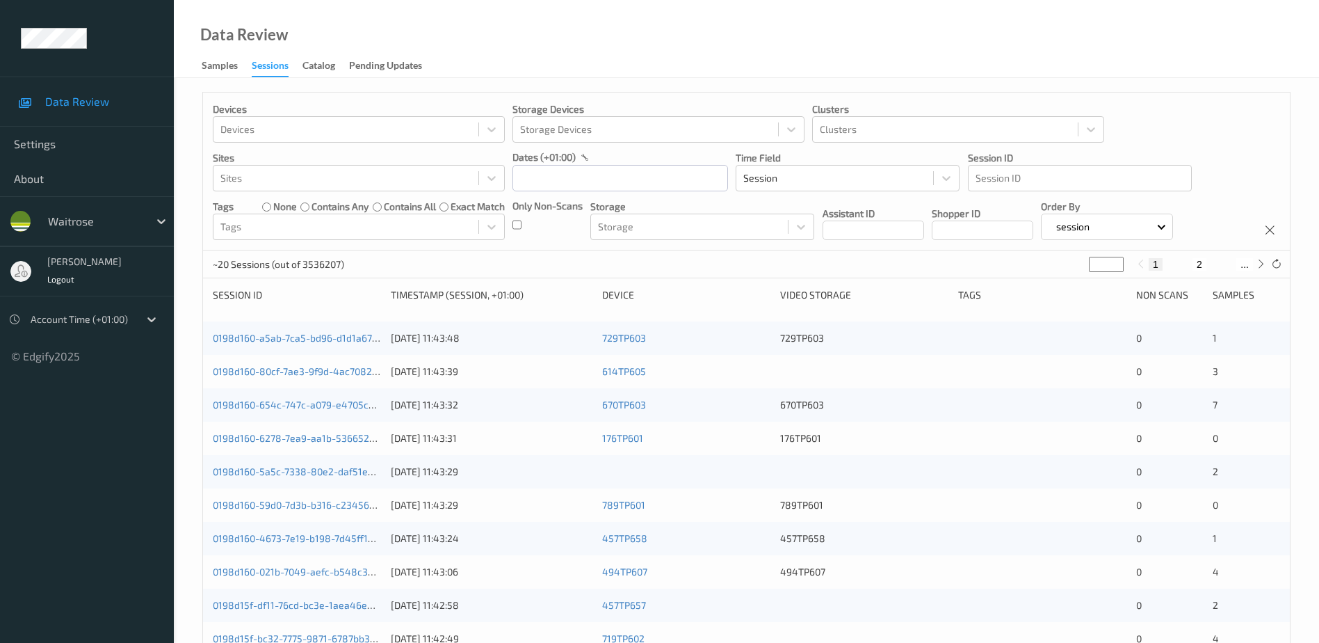 The image size is (1319, 643). What do you see at coordinates (325, 66) in the screenshot?
I see `a: Catalog` at bounding box center [325, 66].